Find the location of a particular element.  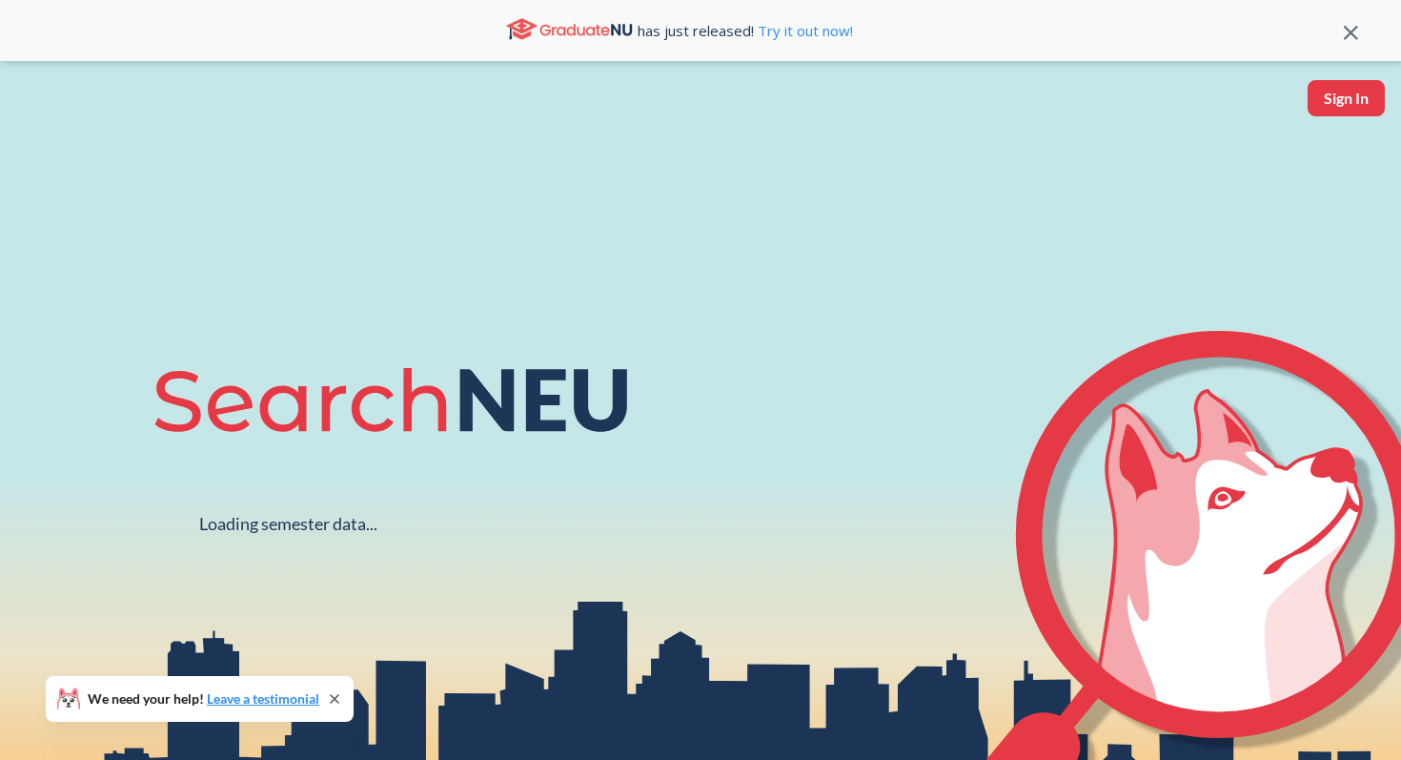

a: Leave a testimonial is located at coordinates (263, 698).